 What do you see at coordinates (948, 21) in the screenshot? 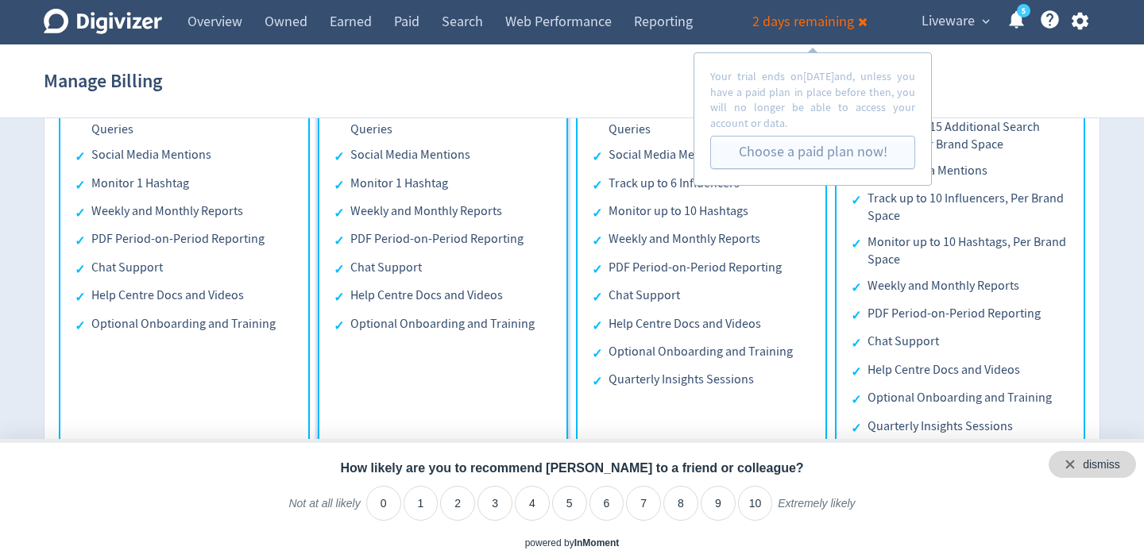
I see `span: Liveware` at bounding box center [948, 21].